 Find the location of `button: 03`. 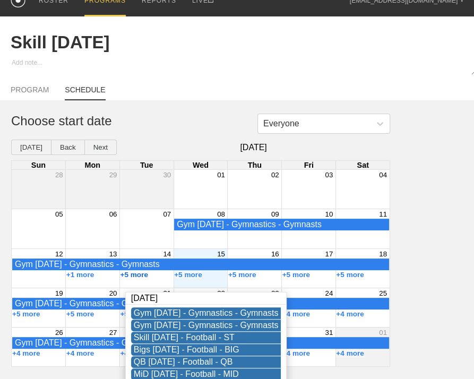

button: 03 is located at coordinates (329, 175).